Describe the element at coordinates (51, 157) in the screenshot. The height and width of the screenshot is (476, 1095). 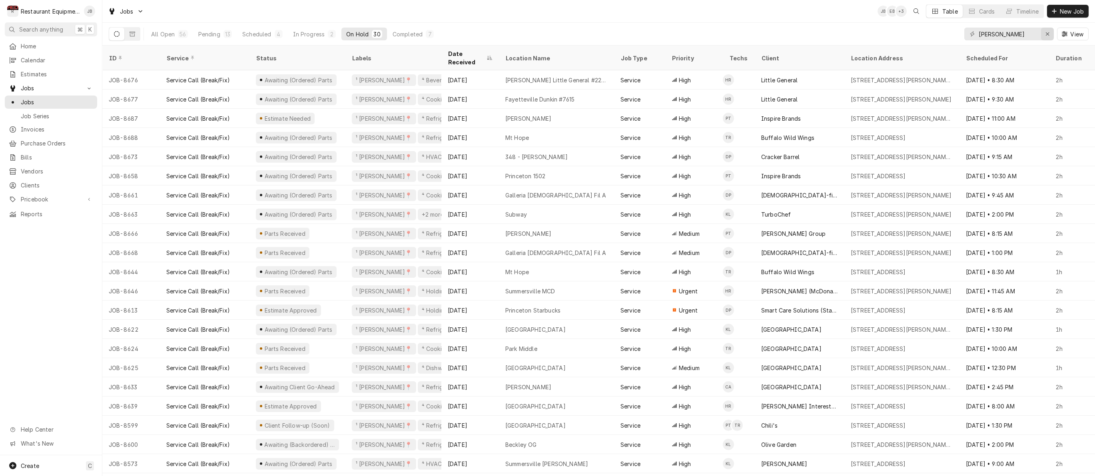
I see `a: Bills` at that location.